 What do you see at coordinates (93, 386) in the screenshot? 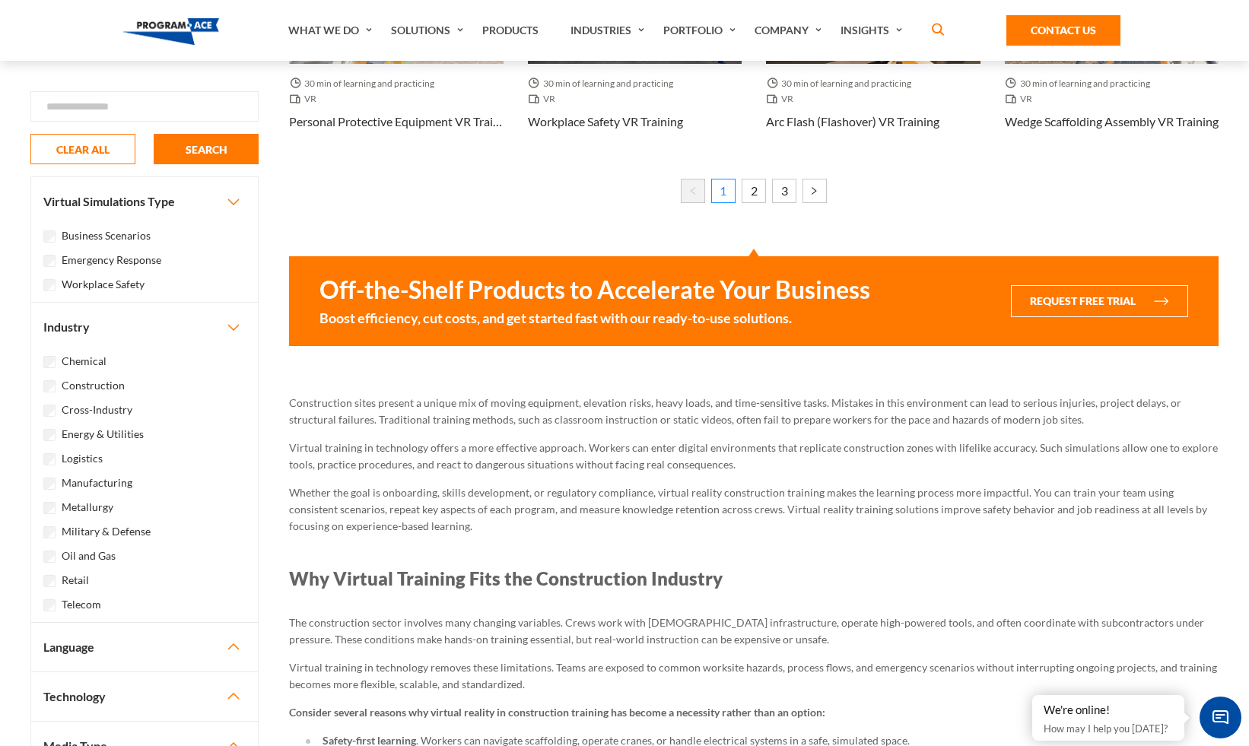
I see `label: Construction` at bounding box center [93, 386].